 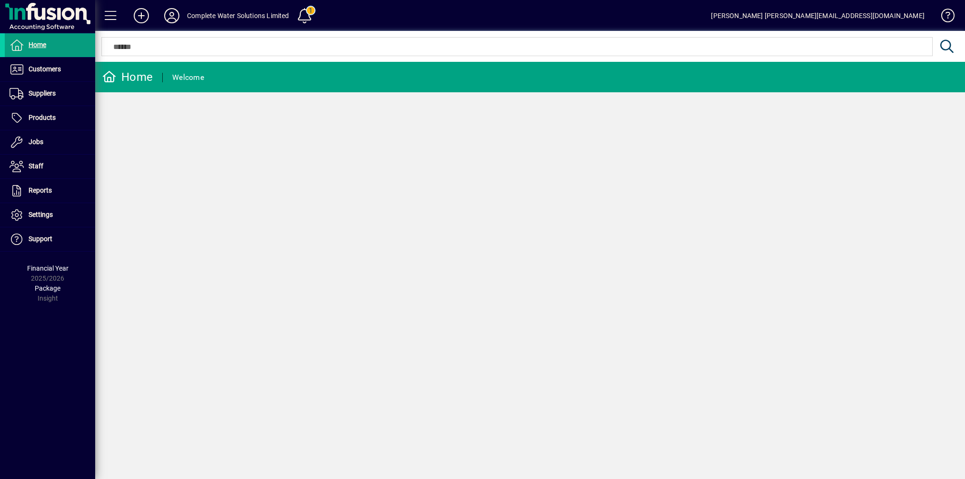 What do you see at coordinates (42, 93) in the screenshot?
I see `span: Suppliers` at bounding box center [42, 93].